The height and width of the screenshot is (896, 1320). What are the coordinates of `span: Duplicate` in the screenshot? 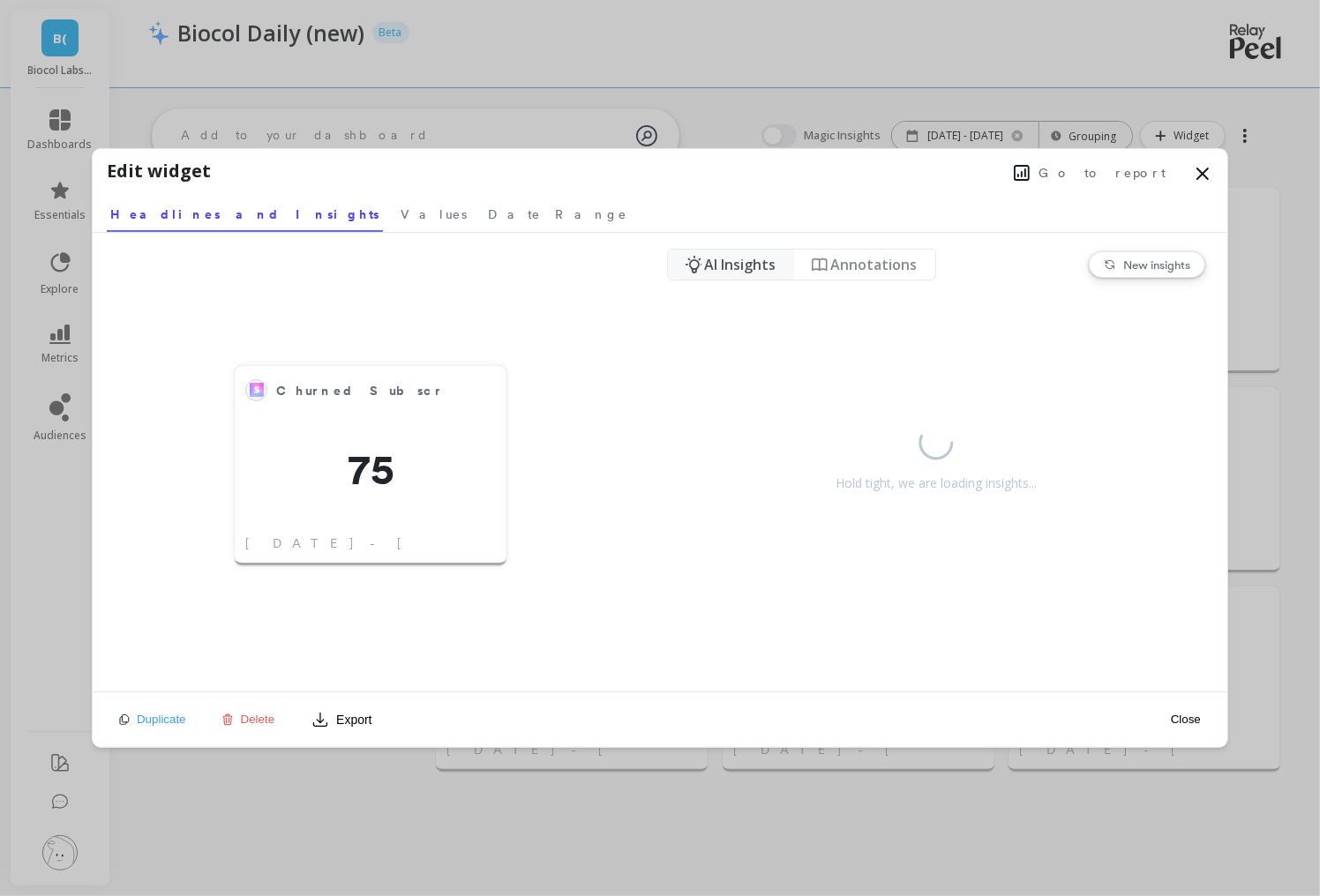 It's located at (162, 719).